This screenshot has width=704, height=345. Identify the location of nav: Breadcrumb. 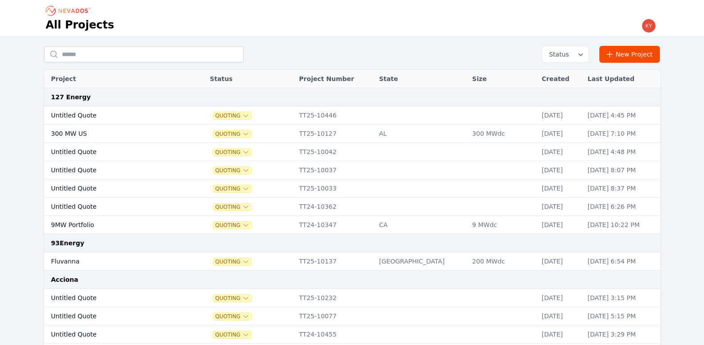
(69, 11).